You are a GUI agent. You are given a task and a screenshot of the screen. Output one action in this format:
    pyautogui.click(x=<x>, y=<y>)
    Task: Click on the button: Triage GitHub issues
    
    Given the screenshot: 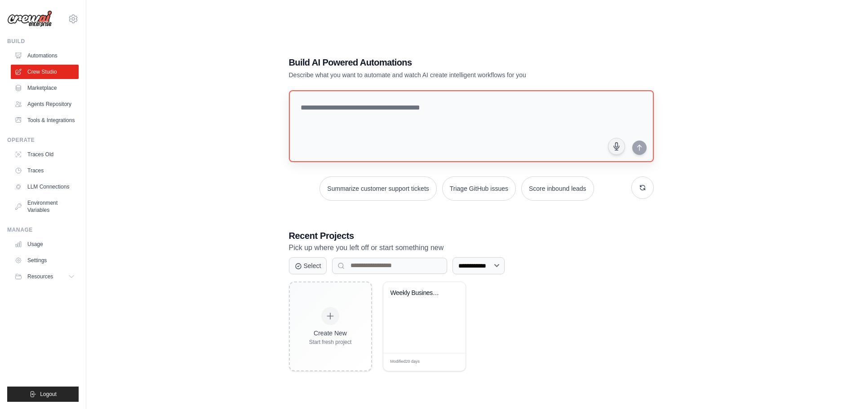 What is the action you would take?
    pyautogui.click(x=479, y=189)
    